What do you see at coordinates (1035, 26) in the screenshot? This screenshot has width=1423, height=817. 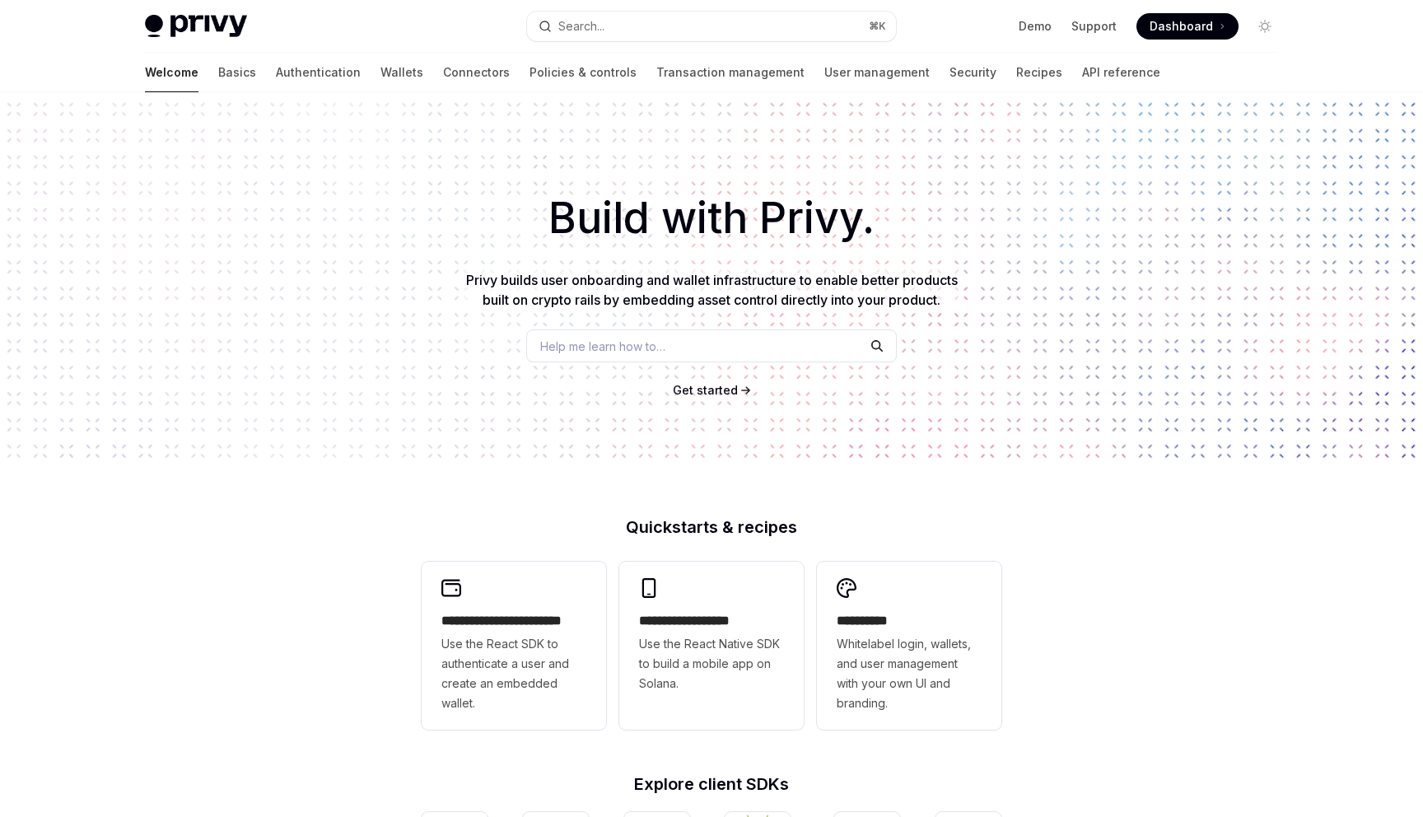 I see `a: Demo` at bounding box center [1035, 26].